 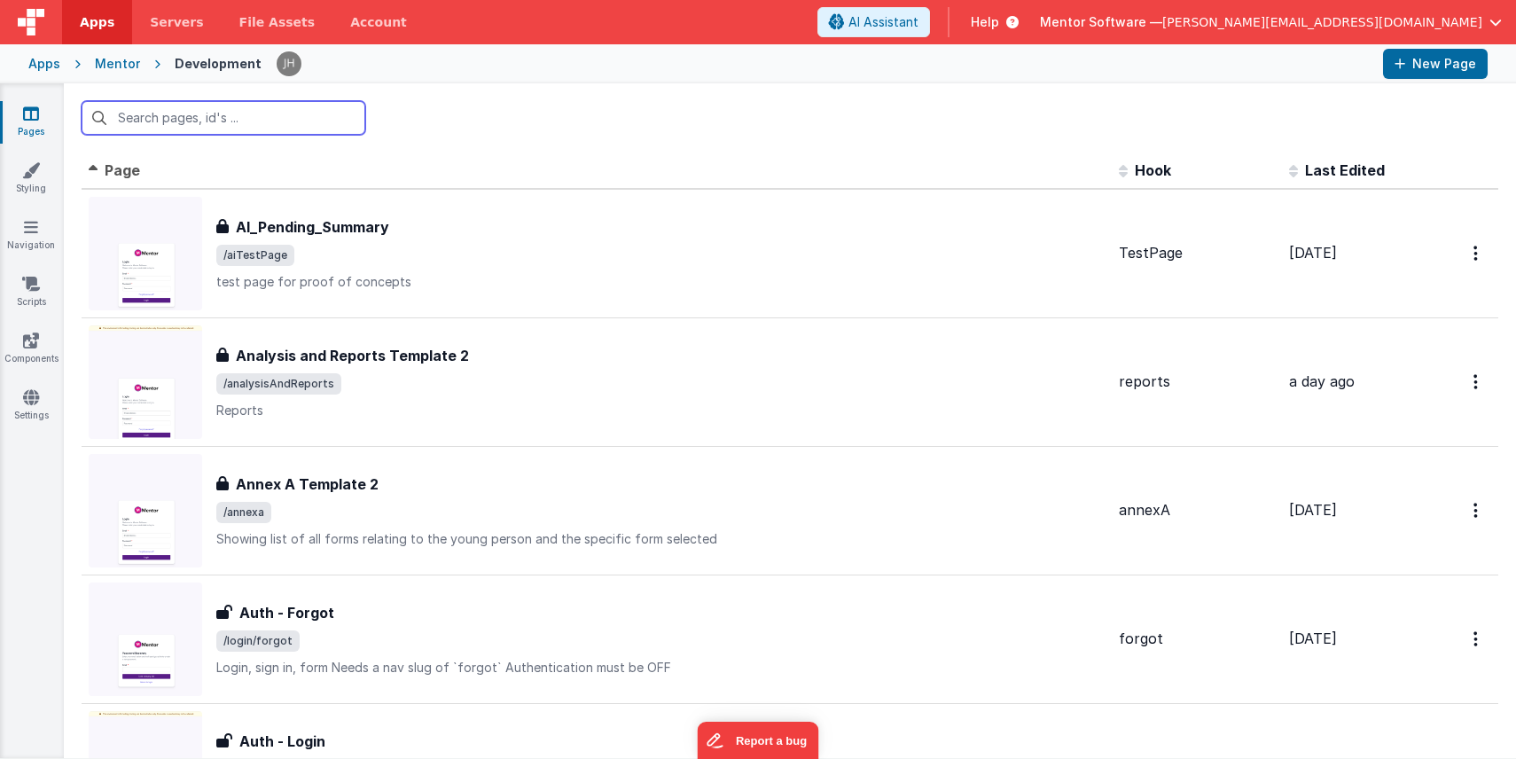 What do you see at coordinates (883, 22) in the screenshot?
I see `span: AI Assistant` at bounding box center [883, 22].